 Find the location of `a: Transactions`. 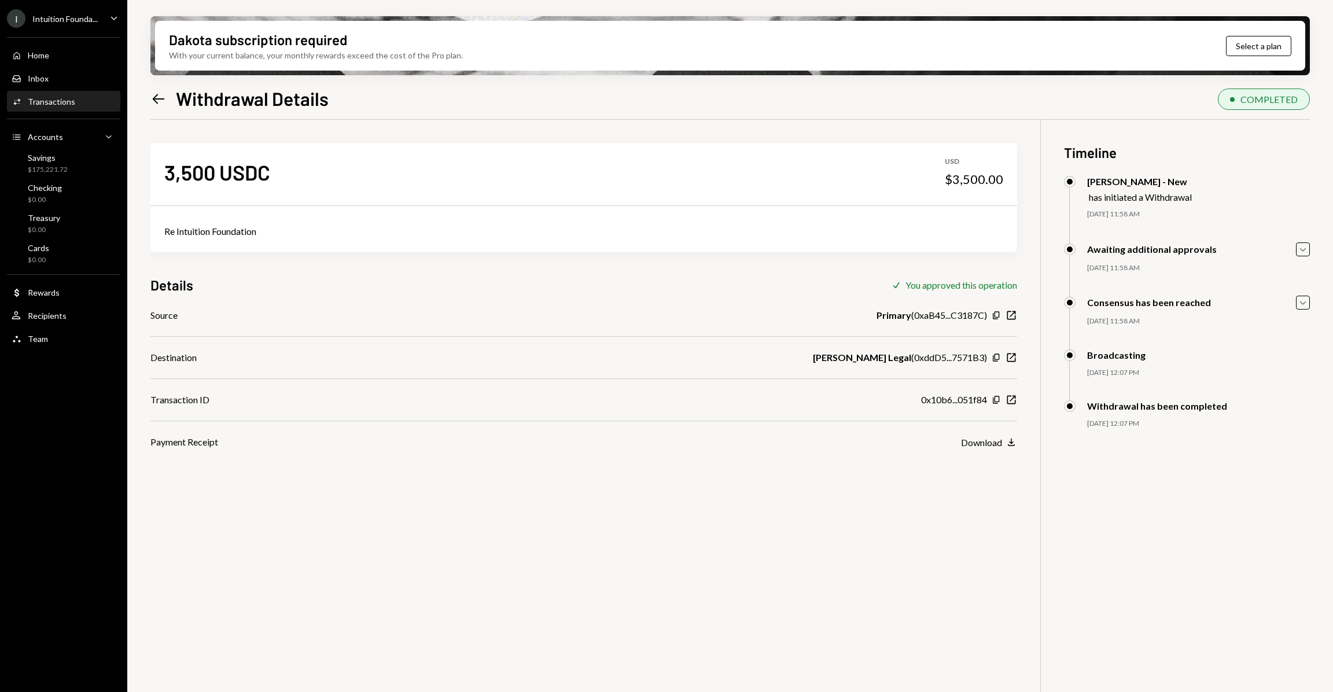

a: Transactions is located at coordinates (64, 101).